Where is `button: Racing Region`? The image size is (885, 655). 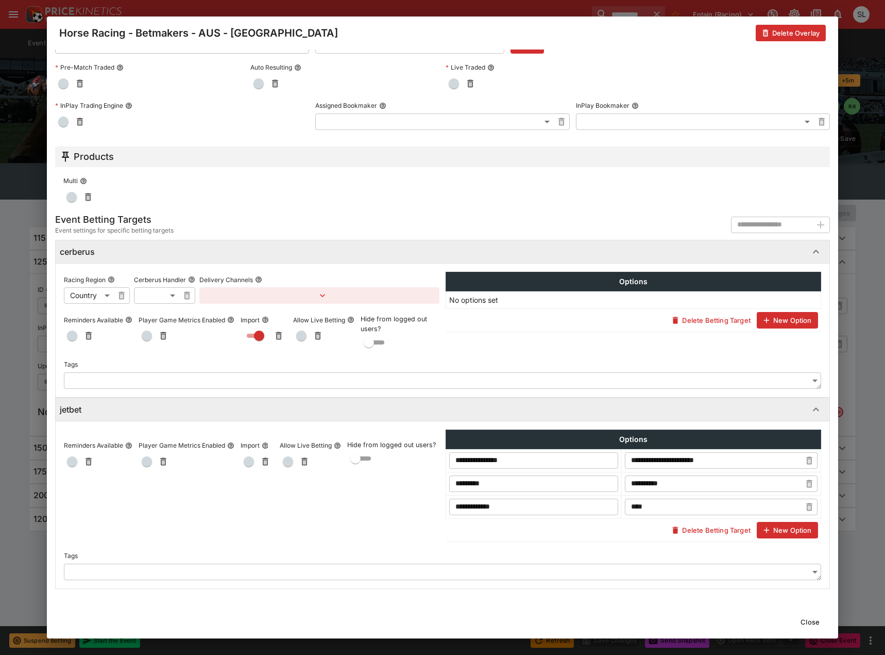
button: Racing Region is located at coordinates (111, 279).